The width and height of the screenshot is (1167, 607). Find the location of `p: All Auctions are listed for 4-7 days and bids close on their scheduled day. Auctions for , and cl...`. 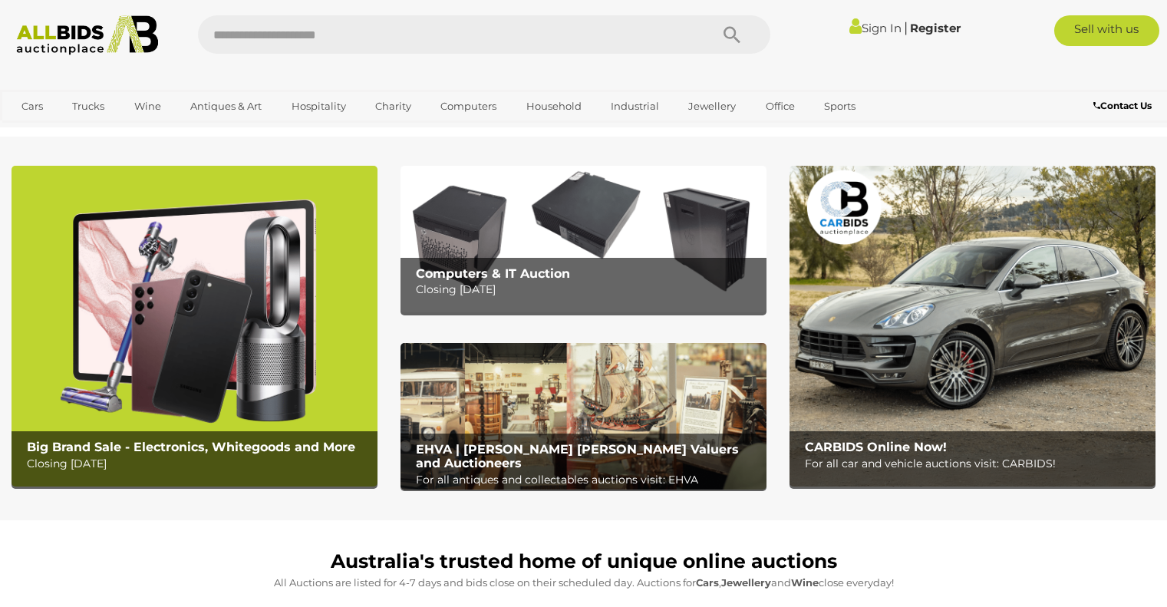

p: All Auctions are listed for 4-7 days and bids close on their scheduled day. Auctions for , and cl... is located at coordinates (583, 582).